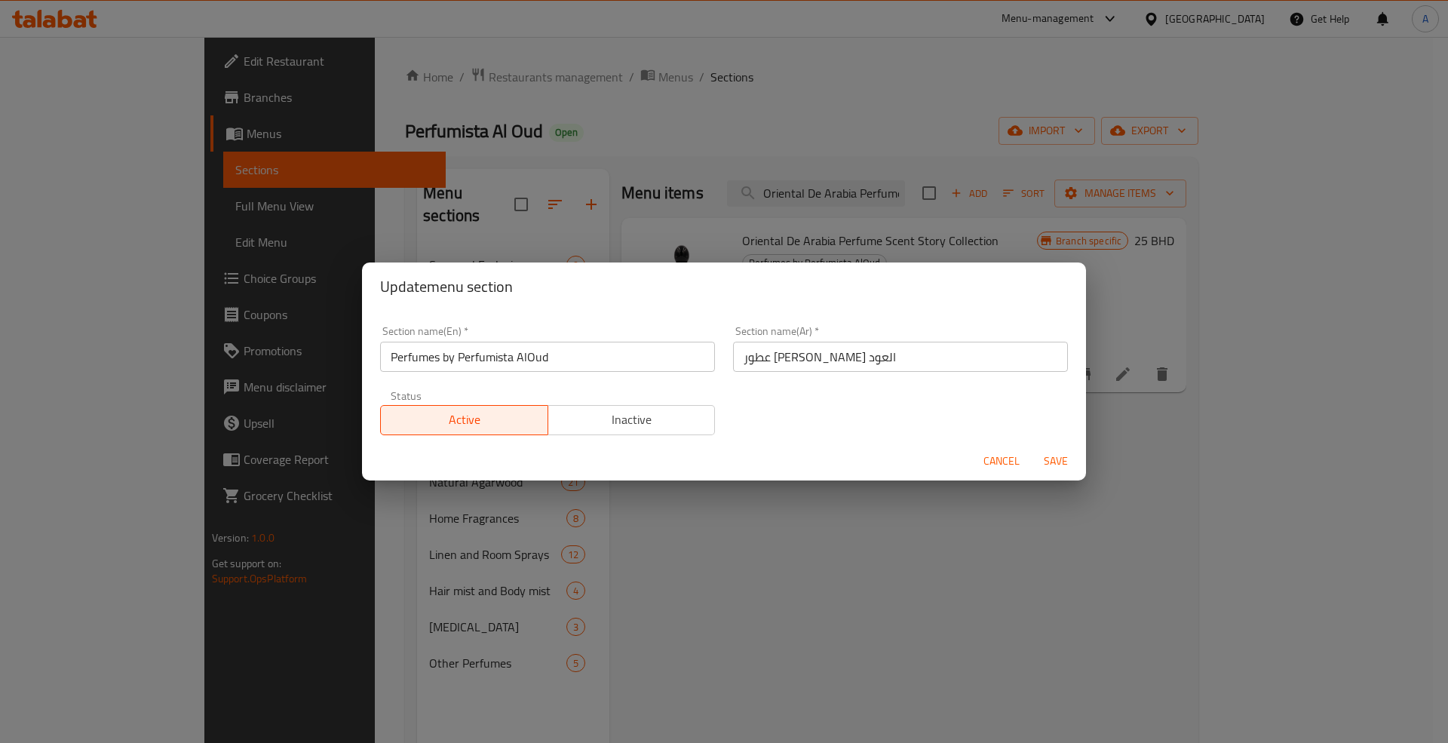 The image size is (1448, 743). I want to click on span: Save, so click(1056, 461).